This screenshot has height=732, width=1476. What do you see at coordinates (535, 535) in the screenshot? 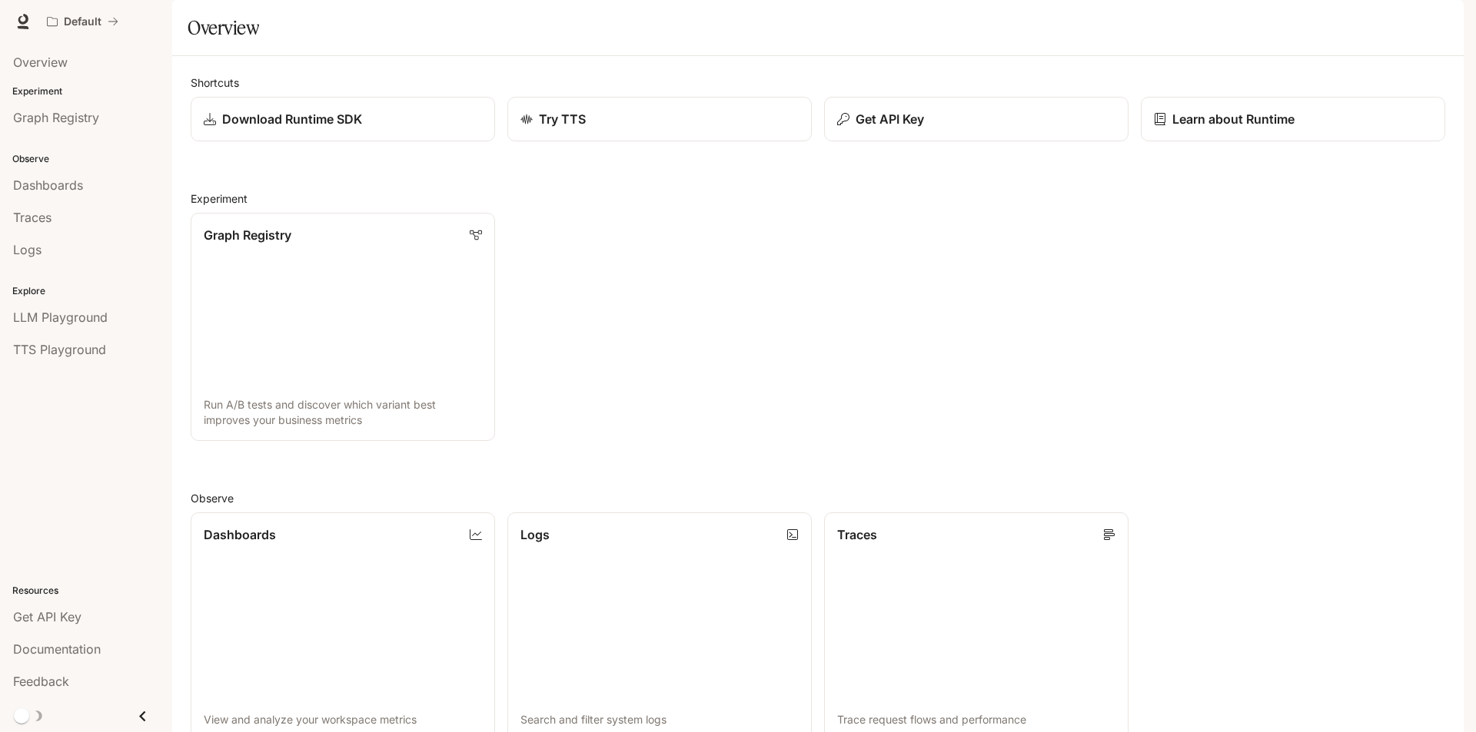
I see `p: Logs` at bounding box center [535, 535].